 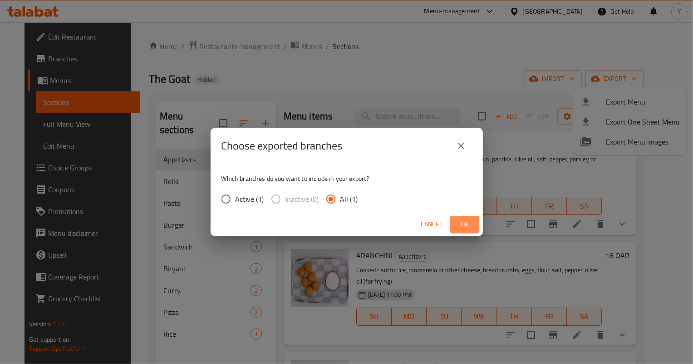 What do you see at coordinates (461, 146) in the screenshot?
I see `button: close` at bounding box center [461, 146].